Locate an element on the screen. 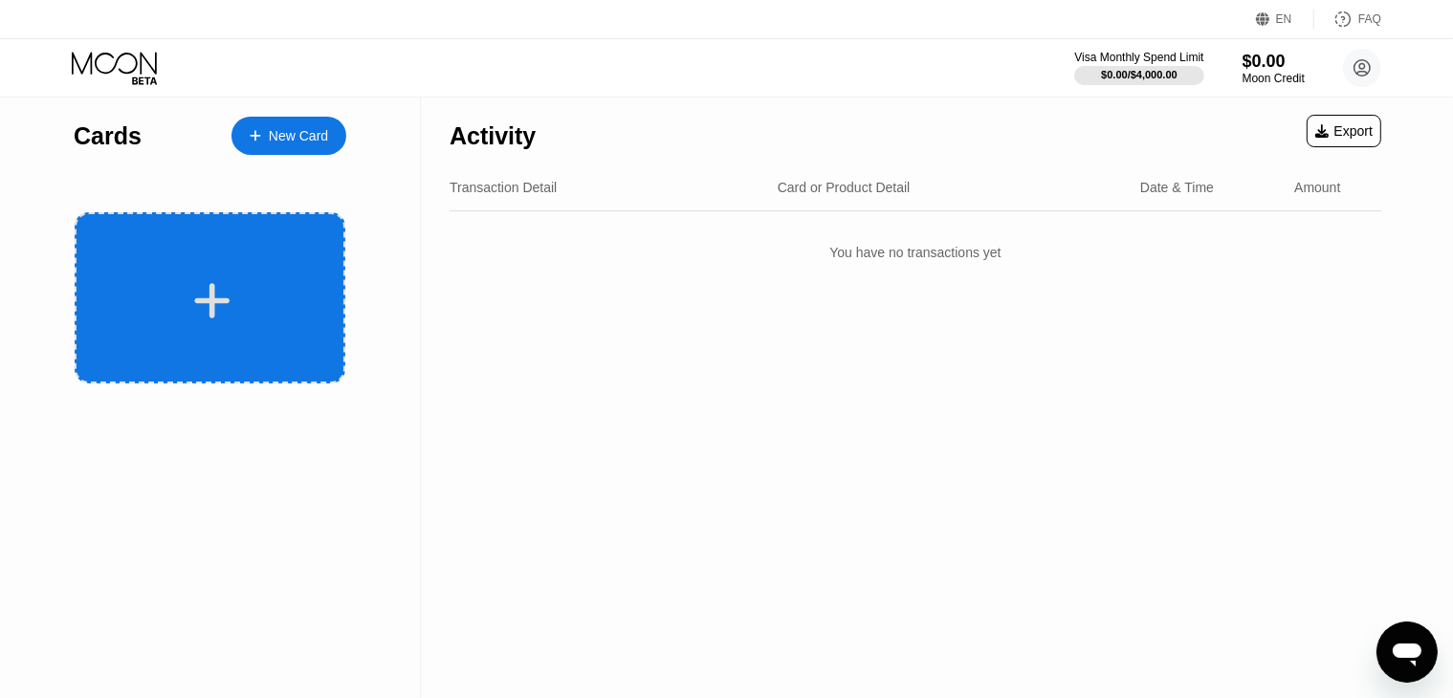  div: Visa Monthly Spend Limit$0.00/$4,000.00 is located at coordinates (1139, 68).